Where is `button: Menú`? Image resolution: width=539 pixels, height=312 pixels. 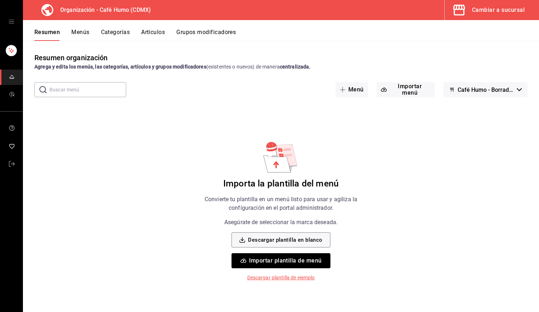
button: Menú is located at coordinates (351, 90).